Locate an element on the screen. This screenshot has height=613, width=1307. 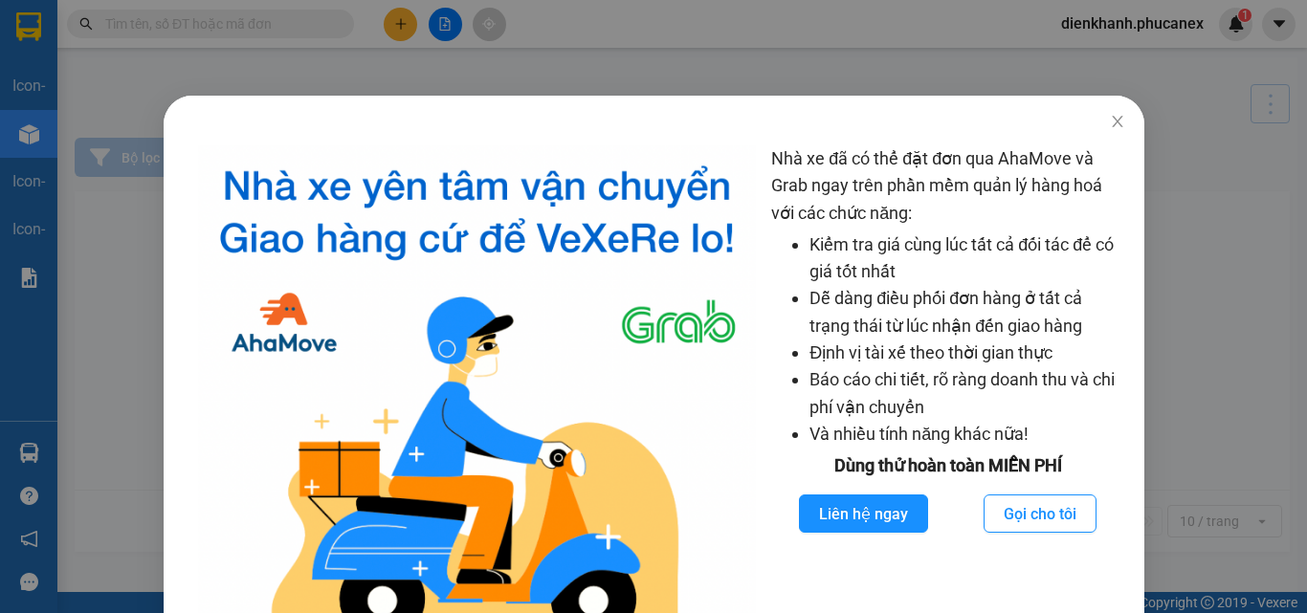
li: Và nhiều tính năng khác nữa! is located at coordinates (966, 434).